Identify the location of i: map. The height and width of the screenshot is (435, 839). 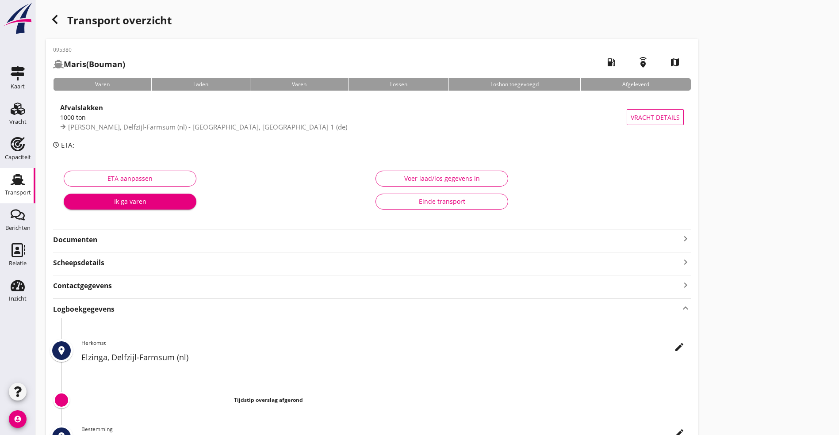
(675, 62).